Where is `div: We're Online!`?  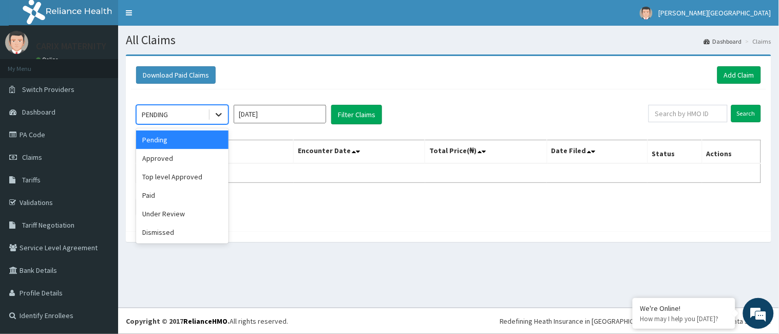
div: We're Online! is located at coordinates (684, 308).